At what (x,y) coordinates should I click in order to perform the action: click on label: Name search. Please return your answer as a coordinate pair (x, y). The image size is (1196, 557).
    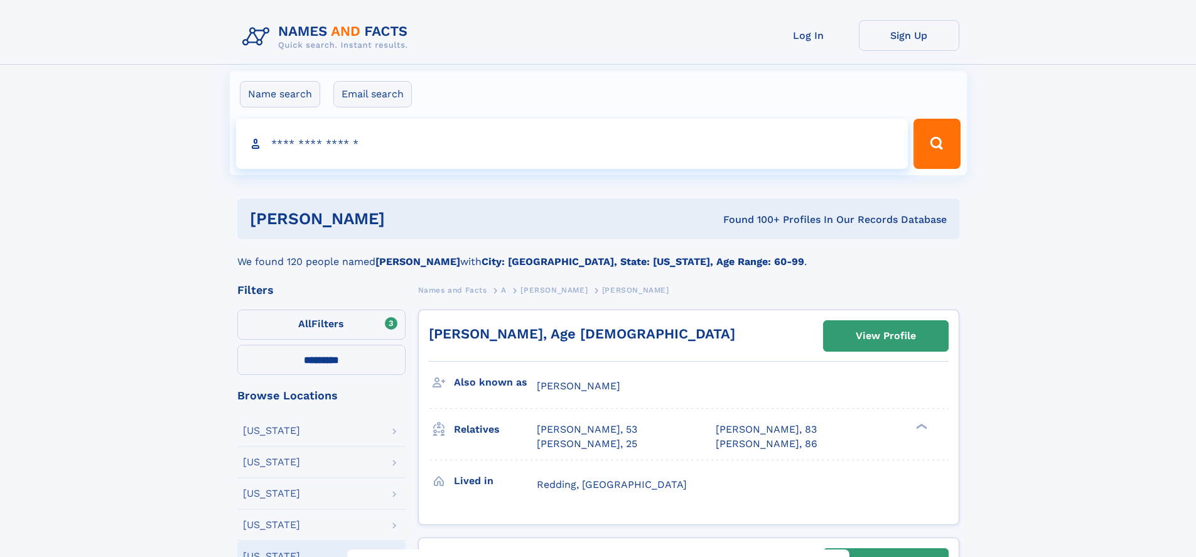
    Looking at the image, I should click on (280, 94).